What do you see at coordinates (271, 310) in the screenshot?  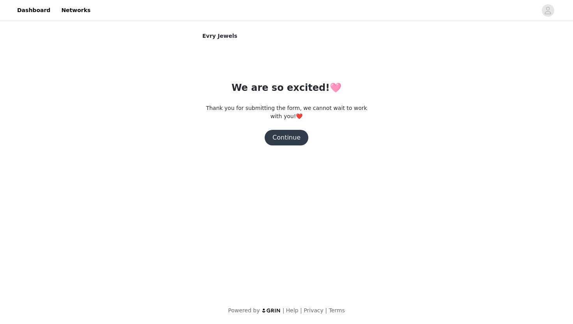 I see `img: logo` at bounding box center [271, 310].